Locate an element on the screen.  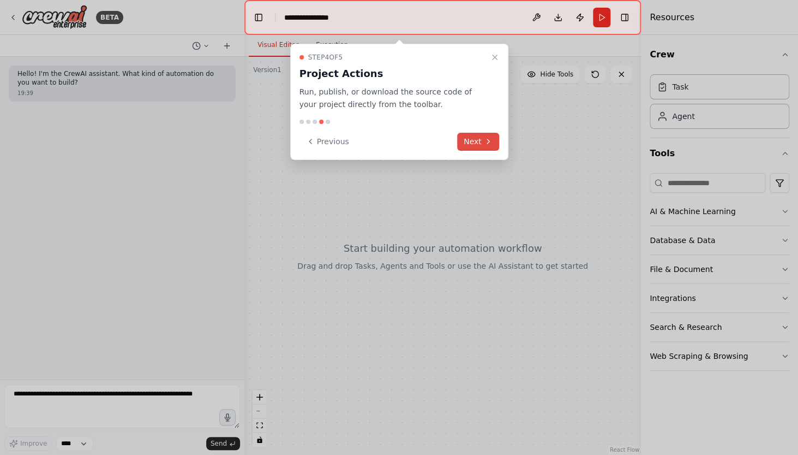
h3: Project Actions is located at coordinates (393, 74).